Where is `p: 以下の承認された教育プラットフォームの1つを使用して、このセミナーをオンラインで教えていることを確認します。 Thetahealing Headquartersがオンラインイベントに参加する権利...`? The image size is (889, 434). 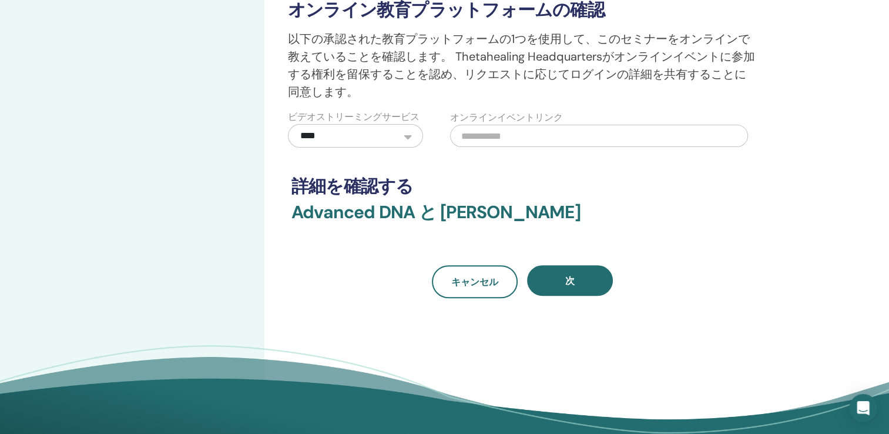
p: 以下の承認された教育プラットフォームの1つを使用して、このセミナーをオンラインで教えていることを確認します。 Thetahealing Headquartersがオンラインイベントに参加する権利... is located at coordinates (522, 65).